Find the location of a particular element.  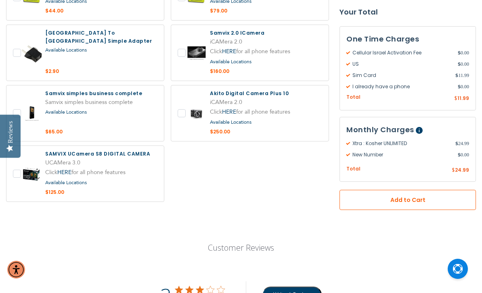

span: Sim Card is located at coordinates (401, 75).